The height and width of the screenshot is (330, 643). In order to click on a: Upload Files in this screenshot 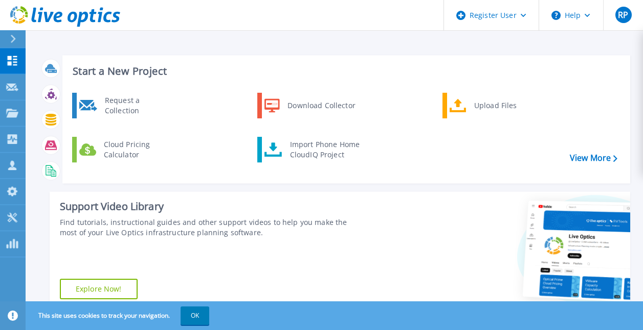, I will do `click(495, 105)`.